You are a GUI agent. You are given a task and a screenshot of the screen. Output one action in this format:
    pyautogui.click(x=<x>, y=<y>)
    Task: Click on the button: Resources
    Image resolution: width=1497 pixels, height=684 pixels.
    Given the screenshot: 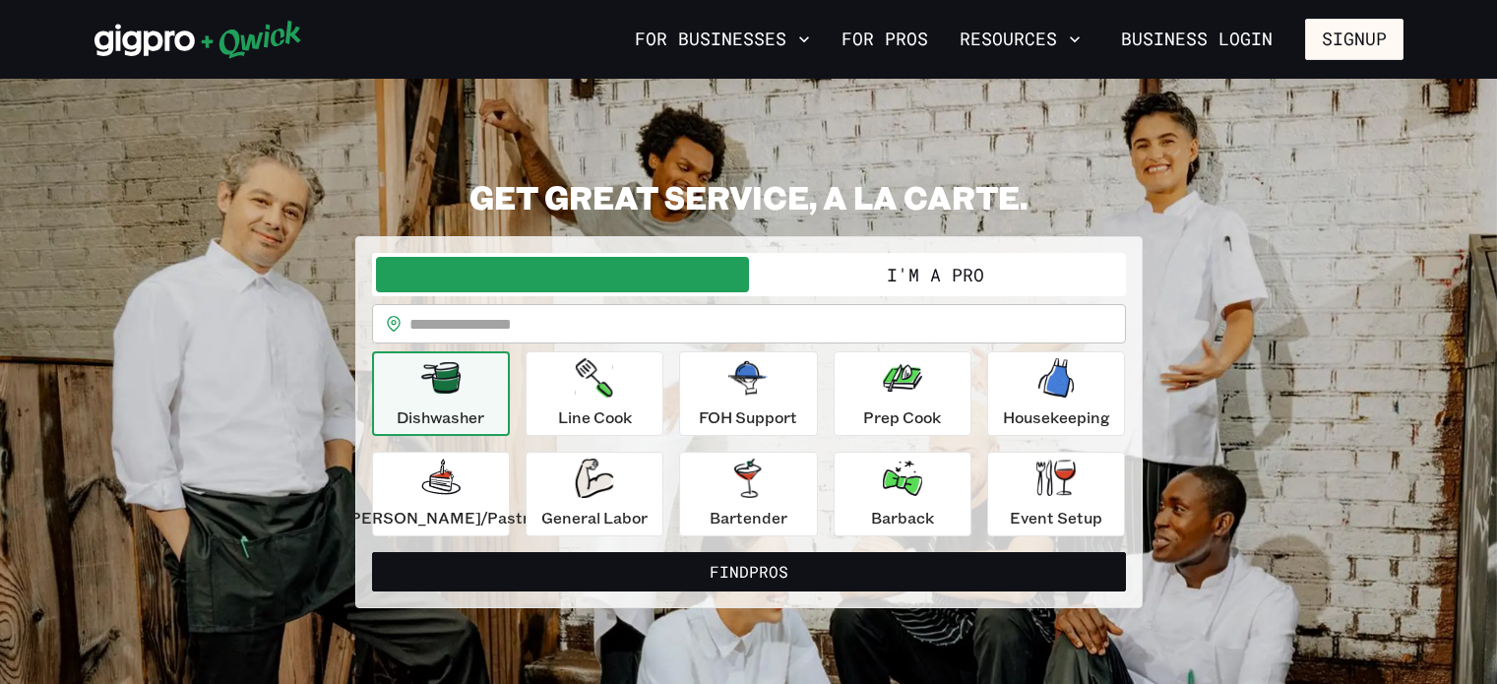 What is the action you would take?
    pyautogui.click(x=1020, y=39)
    